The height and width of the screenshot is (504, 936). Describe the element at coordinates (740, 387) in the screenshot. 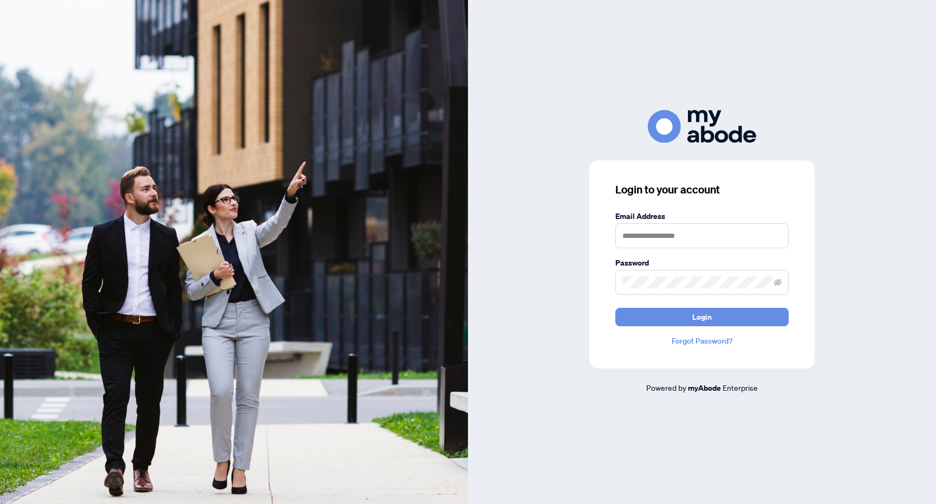

I see `span: Enterprise` at that location.